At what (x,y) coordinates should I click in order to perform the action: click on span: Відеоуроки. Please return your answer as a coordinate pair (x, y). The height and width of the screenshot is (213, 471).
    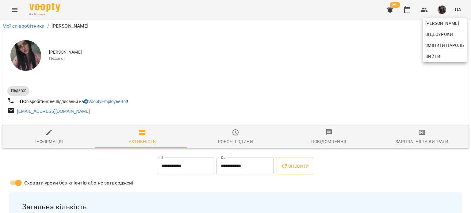
    Looking at the image, I should click on (439, 34).